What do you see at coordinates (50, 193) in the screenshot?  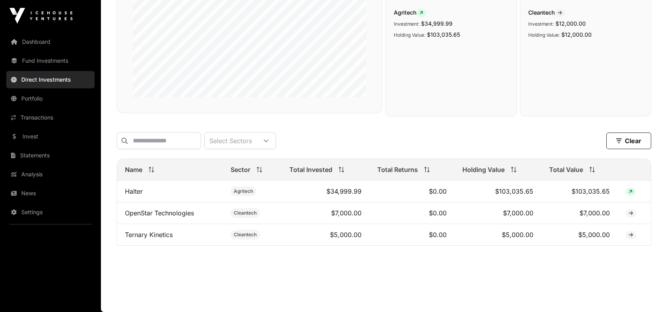 I see `a: News` at bounding box center [50, 193].